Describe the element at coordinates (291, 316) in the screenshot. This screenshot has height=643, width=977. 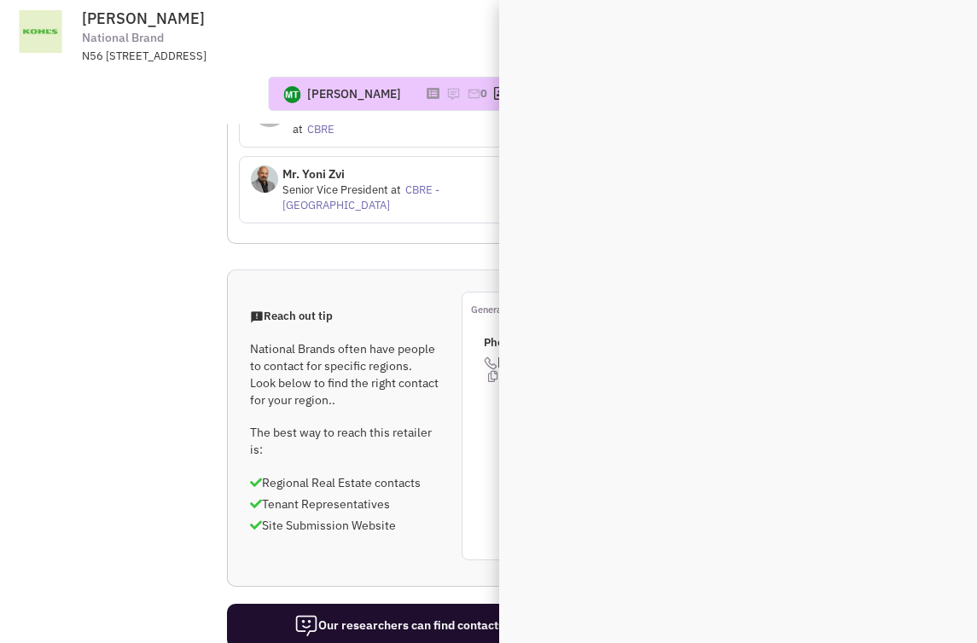
I see `span: Reach out tip` at that location.